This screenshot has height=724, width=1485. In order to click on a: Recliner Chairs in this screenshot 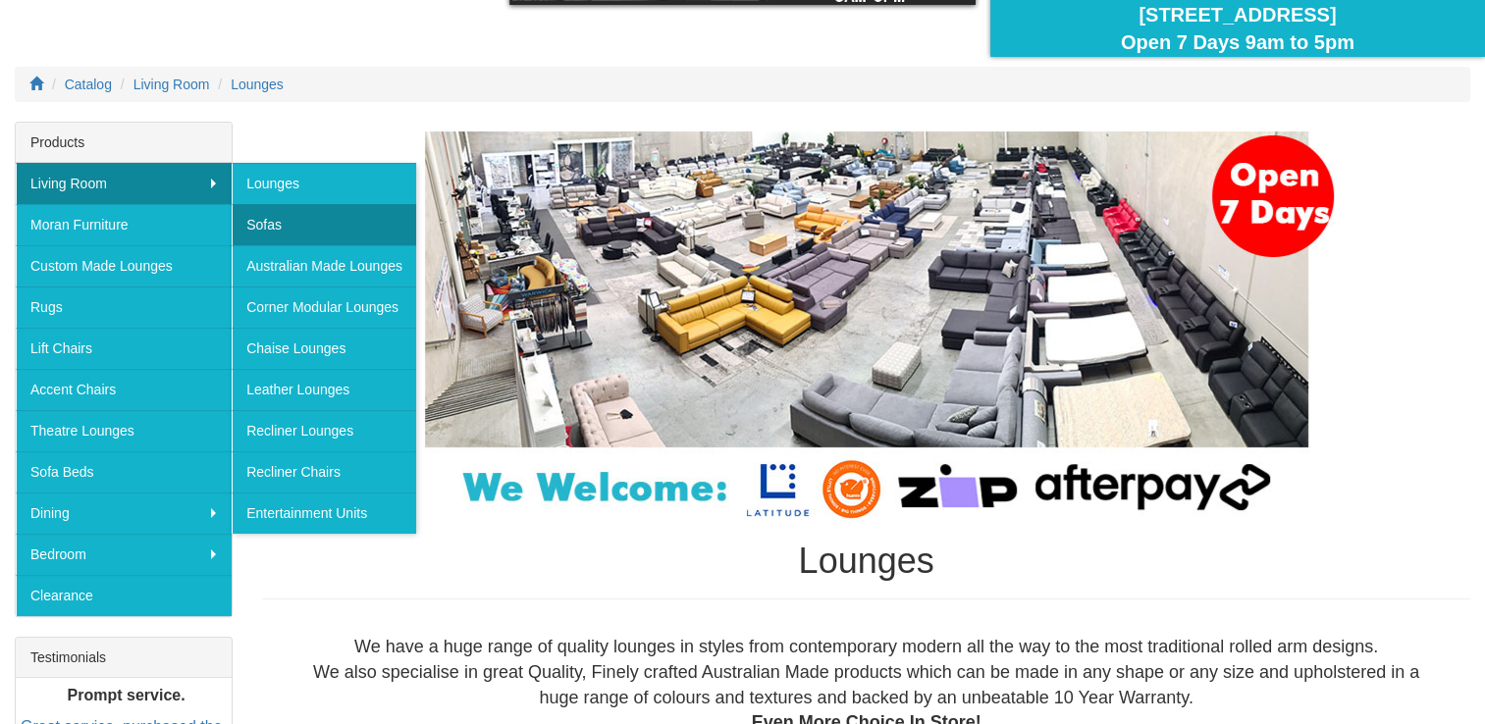, I will do `click(324, 472)`.